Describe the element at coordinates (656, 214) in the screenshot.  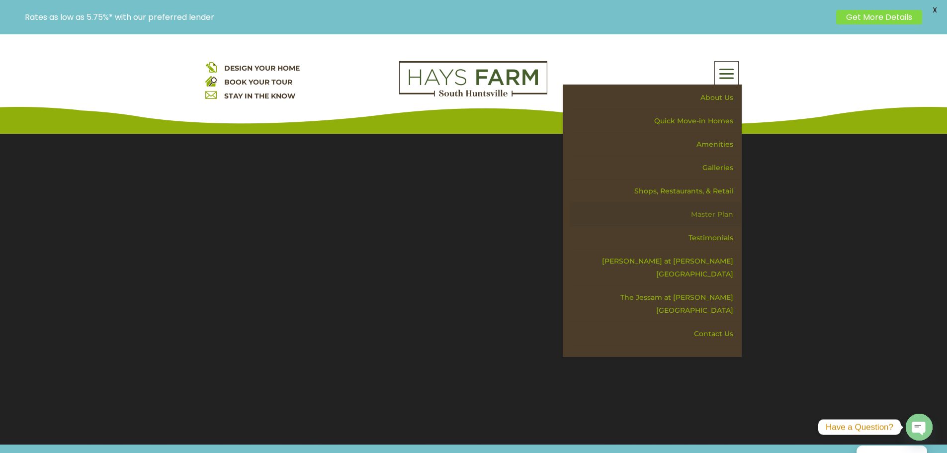
I see `a: Master Plan` at that location.